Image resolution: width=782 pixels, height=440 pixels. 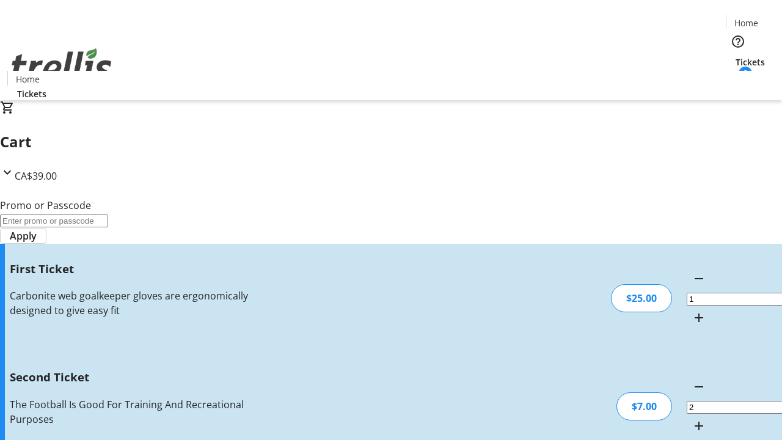 What do you see at coordinates (738, 81) in the screenshot?
I see `button: Cart` at bounding box center [738, 81].